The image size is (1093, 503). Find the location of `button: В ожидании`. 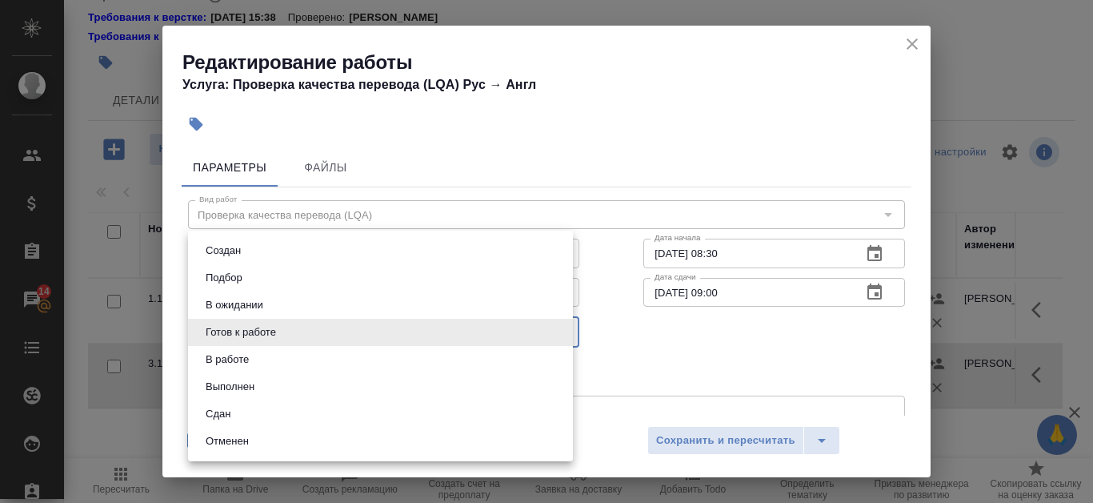

button: В ожидании is located at coordinates (234, 305).